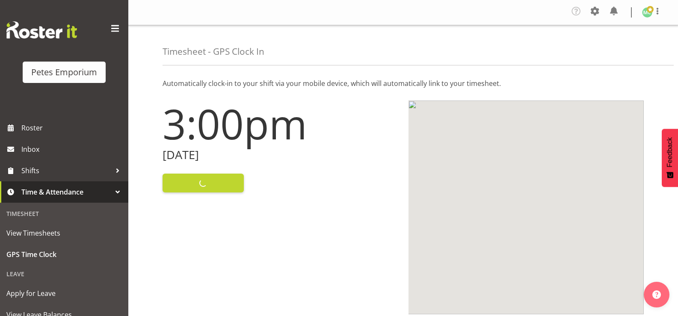  What do you see at coordinates (64, 254) in the screenshot?
I see `a: GPS Time Clock` at bounding box center [64, 254].